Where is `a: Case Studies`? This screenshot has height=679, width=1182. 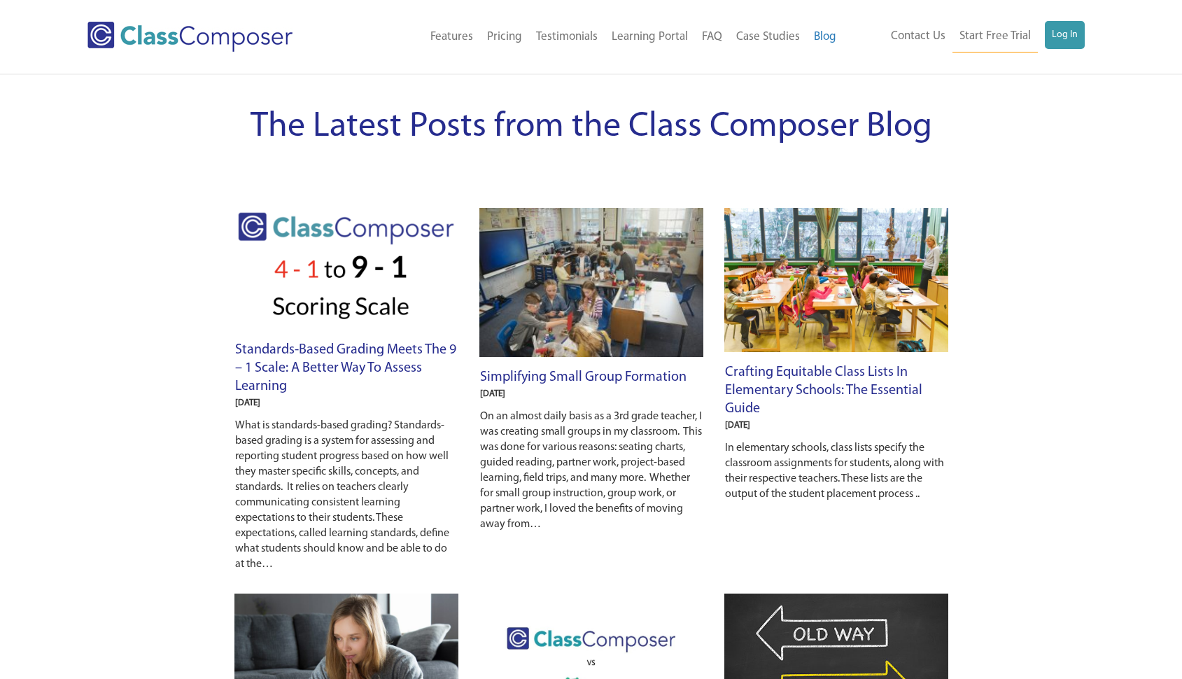 a: Case Studies is located at coordinates (768, 37).